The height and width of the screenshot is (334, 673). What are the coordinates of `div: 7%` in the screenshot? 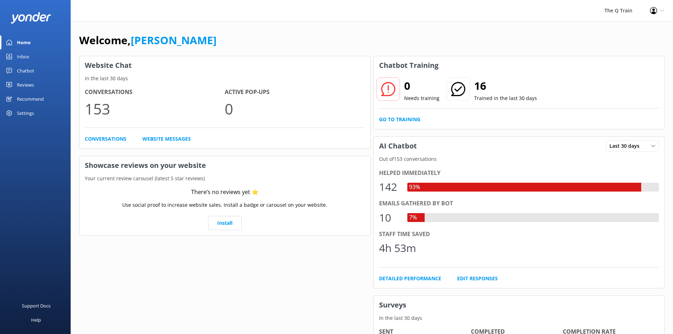 It's located at (413, 218).